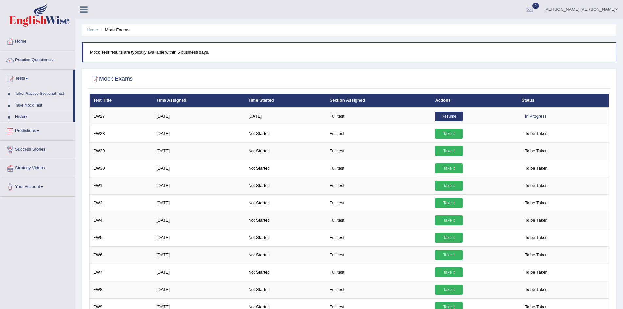 The image size is (623, 309). I want to click on h2: Mock Exams, so click(111, 79).